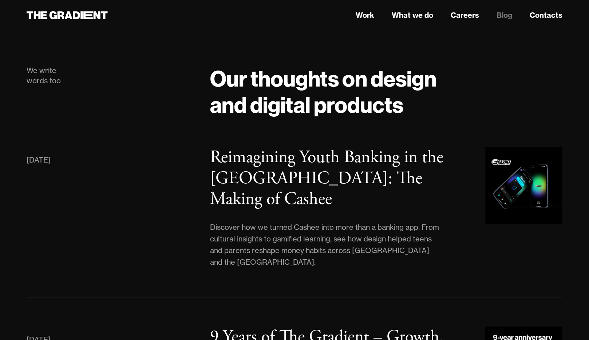 The height and width of the screenshot is (340, 589). Describe the element at coordinates (386, 92) in the screenshot. I see `h1: Our thoughts on design and digital products` at that location.